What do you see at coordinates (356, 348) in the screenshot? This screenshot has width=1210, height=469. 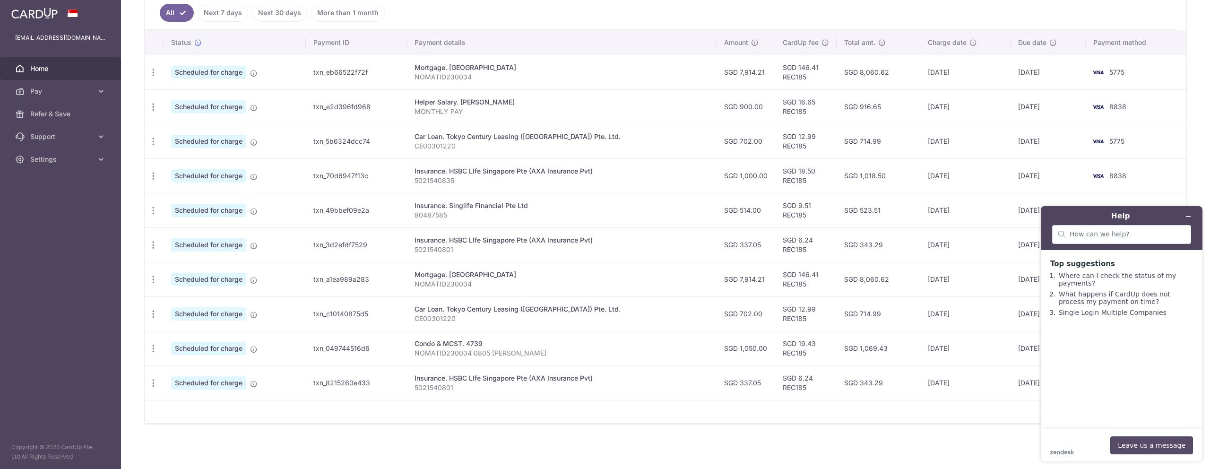 I see `td: txn_049744516d6` at bounding box center [356, 348].